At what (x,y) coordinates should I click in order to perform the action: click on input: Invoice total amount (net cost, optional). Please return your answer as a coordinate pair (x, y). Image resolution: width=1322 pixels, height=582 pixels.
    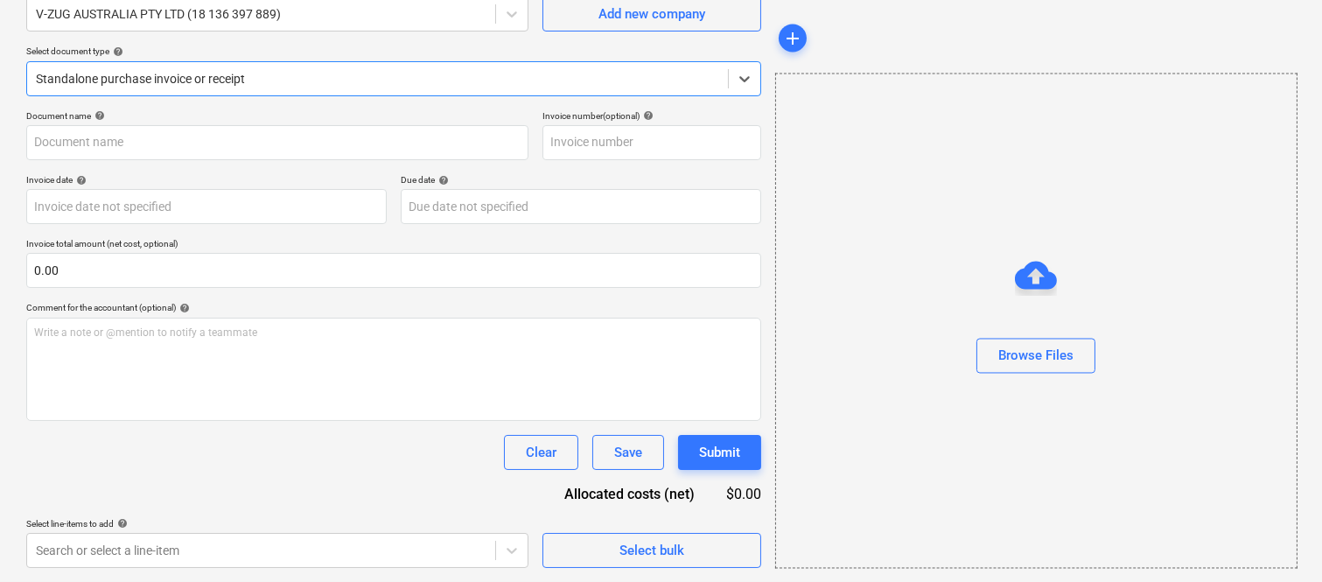
    Looking at the image, I should click on (394, 270).